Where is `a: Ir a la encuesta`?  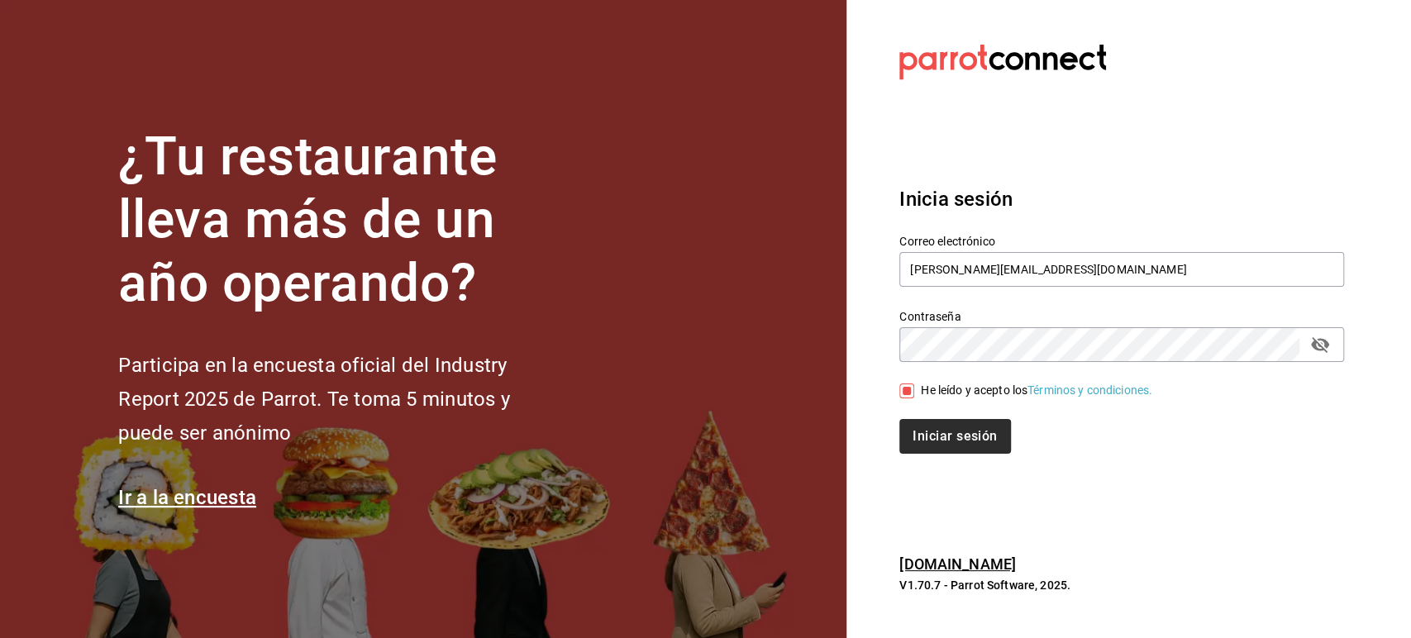 a: Ir a la encuesta is located at coordinates (187, 498).